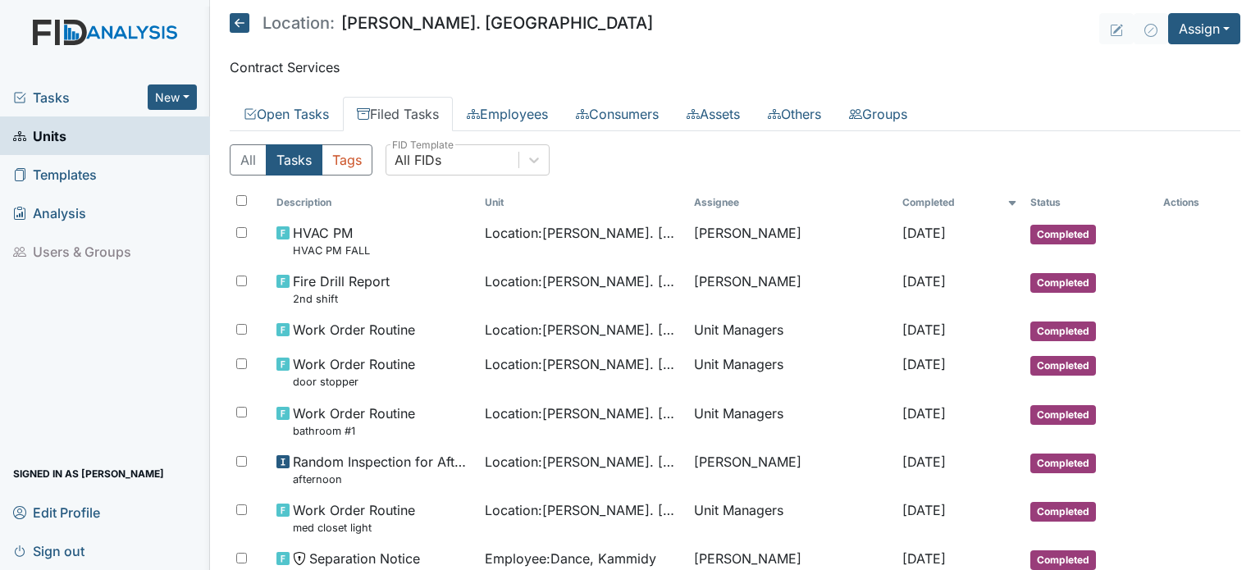 The height and width of the screenshot is (570, 1260). I want to click on button: All, so click(248, 160).